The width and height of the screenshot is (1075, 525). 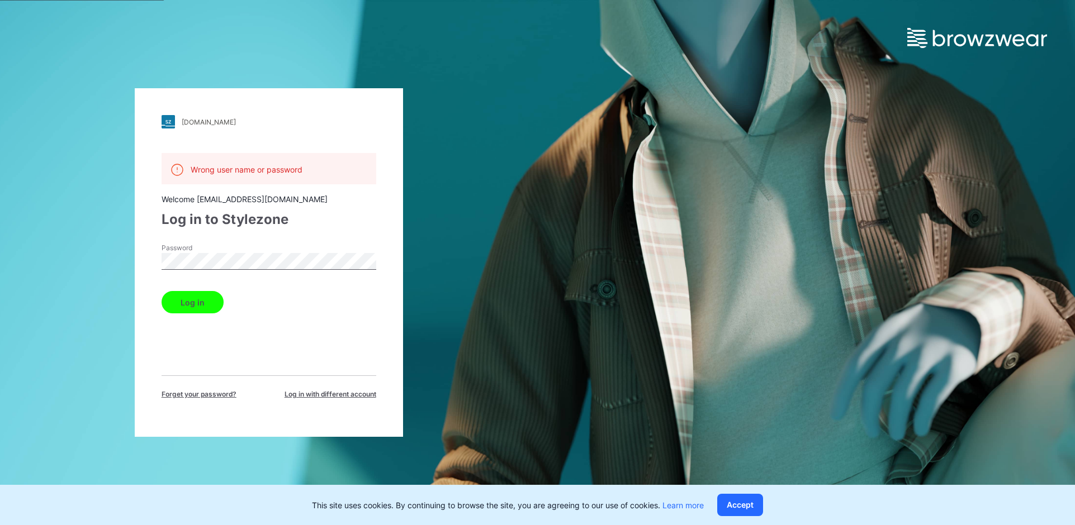 I want to click on img: browzwear-logo.e42bd6dac1945053ebaf764b6aa21510.svg, so click(x=977, y=38).